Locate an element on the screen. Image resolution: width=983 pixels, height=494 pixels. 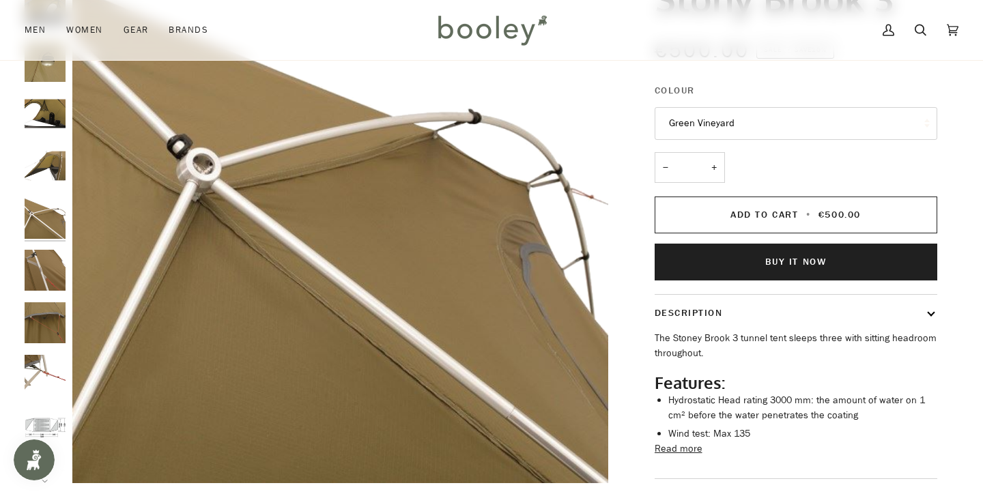
span: €500.00 is located at coordinates (839, 214).